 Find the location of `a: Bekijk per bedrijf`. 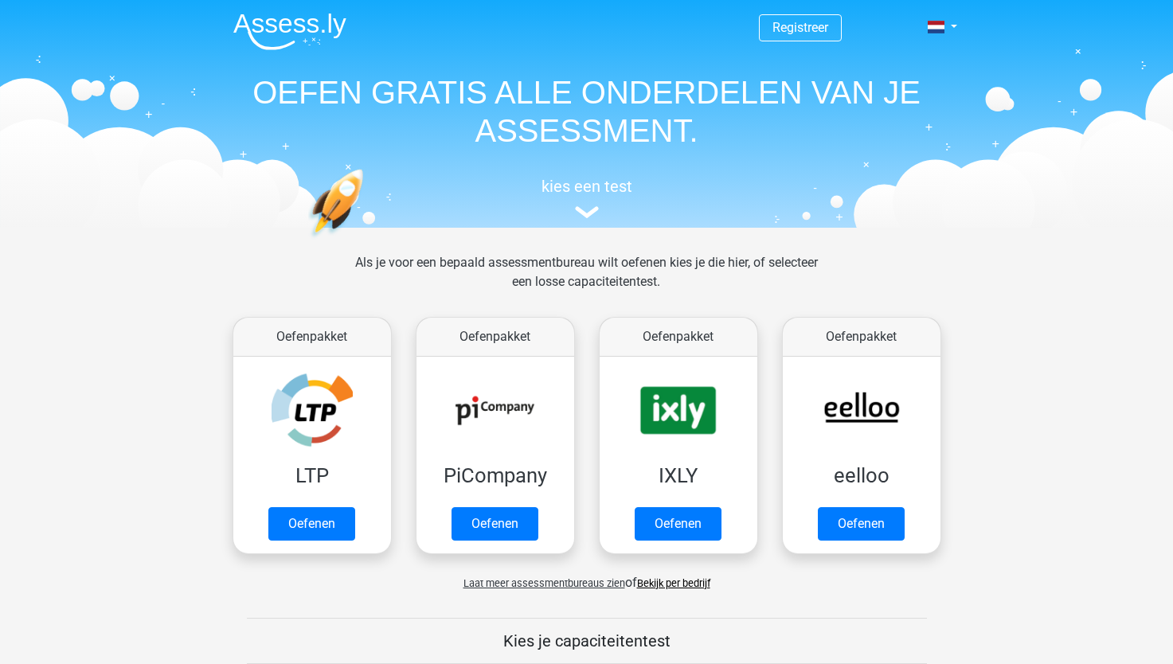

a: Bekijk per bedrijf is located at coordinates (673, 583).